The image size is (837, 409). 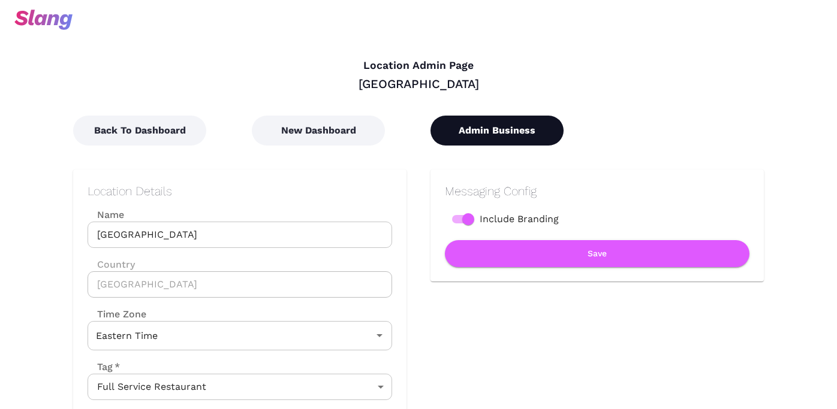 What do you see at coordinates (43, 20) in the screenshot?
I see `img: svg+xml;base64,PHN2ZyB3aWR0aD0iOTciIGhlaWdodD0iMzQiIHZpZXdCb3g9IjAgMCA5NyAzNCIgZmlsbD0ibm9uZSIgeG...` at bounding box center [43, 20].